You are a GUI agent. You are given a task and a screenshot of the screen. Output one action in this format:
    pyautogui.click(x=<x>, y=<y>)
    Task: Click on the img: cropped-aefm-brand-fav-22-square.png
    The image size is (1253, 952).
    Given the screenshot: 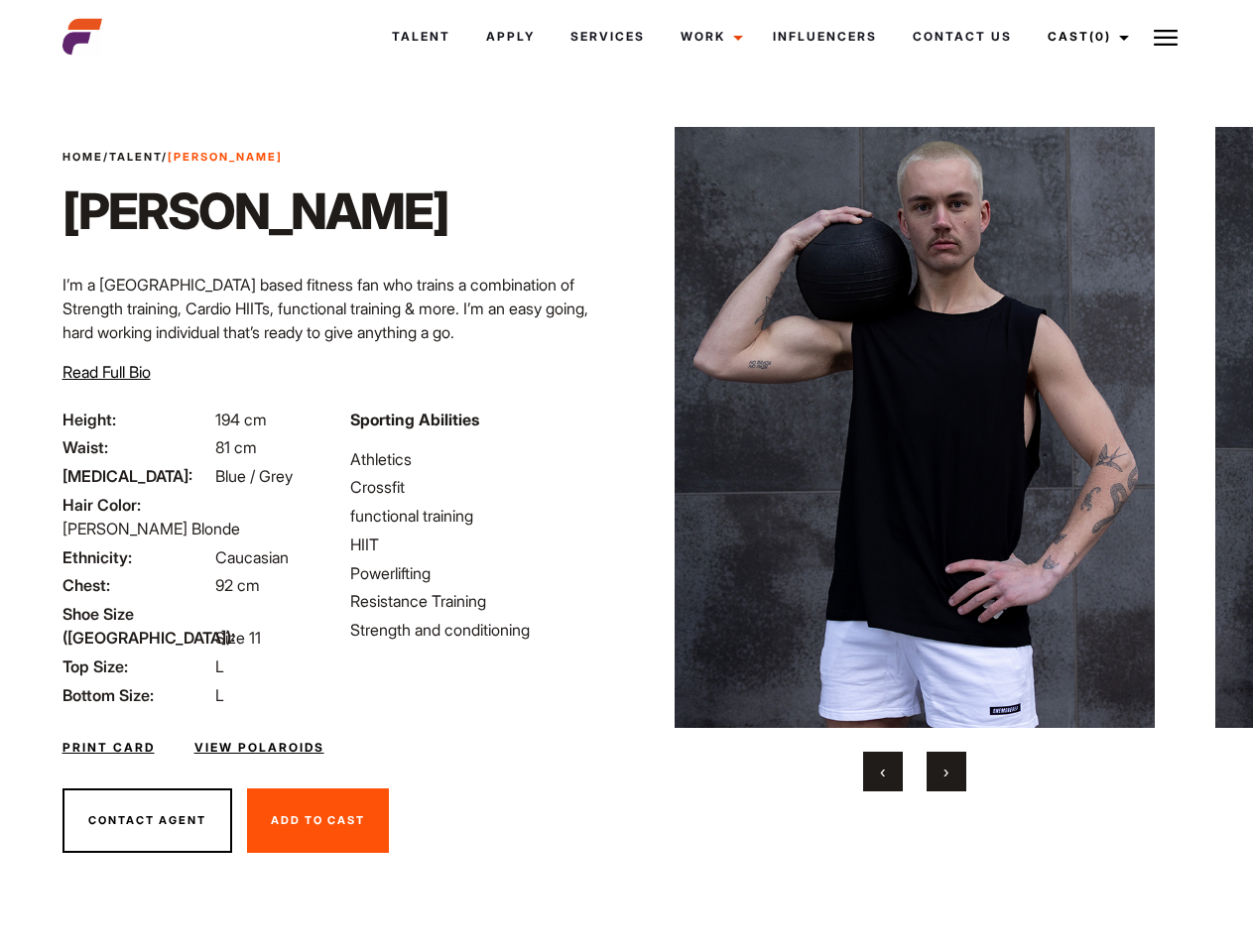 What is the action you would take?
    pyautogui.click(x=83, y=37)
    